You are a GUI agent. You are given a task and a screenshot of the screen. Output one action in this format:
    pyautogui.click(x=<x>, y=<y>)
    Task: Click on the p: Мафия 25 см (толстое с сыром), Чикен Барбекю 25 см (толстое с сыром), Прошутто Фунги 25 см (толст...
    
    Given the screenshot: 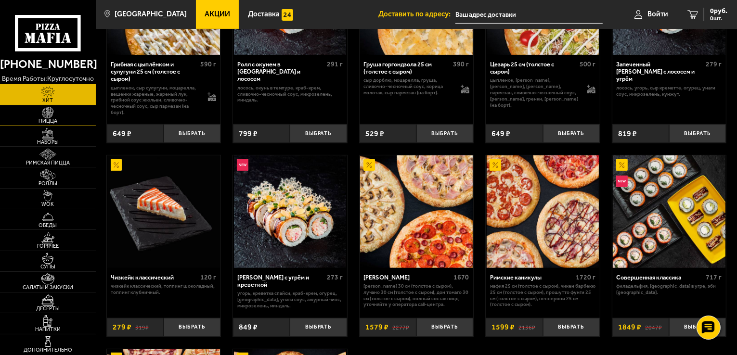 What is the action you would take?
    pyautogui.click(x=542, y=295)
    